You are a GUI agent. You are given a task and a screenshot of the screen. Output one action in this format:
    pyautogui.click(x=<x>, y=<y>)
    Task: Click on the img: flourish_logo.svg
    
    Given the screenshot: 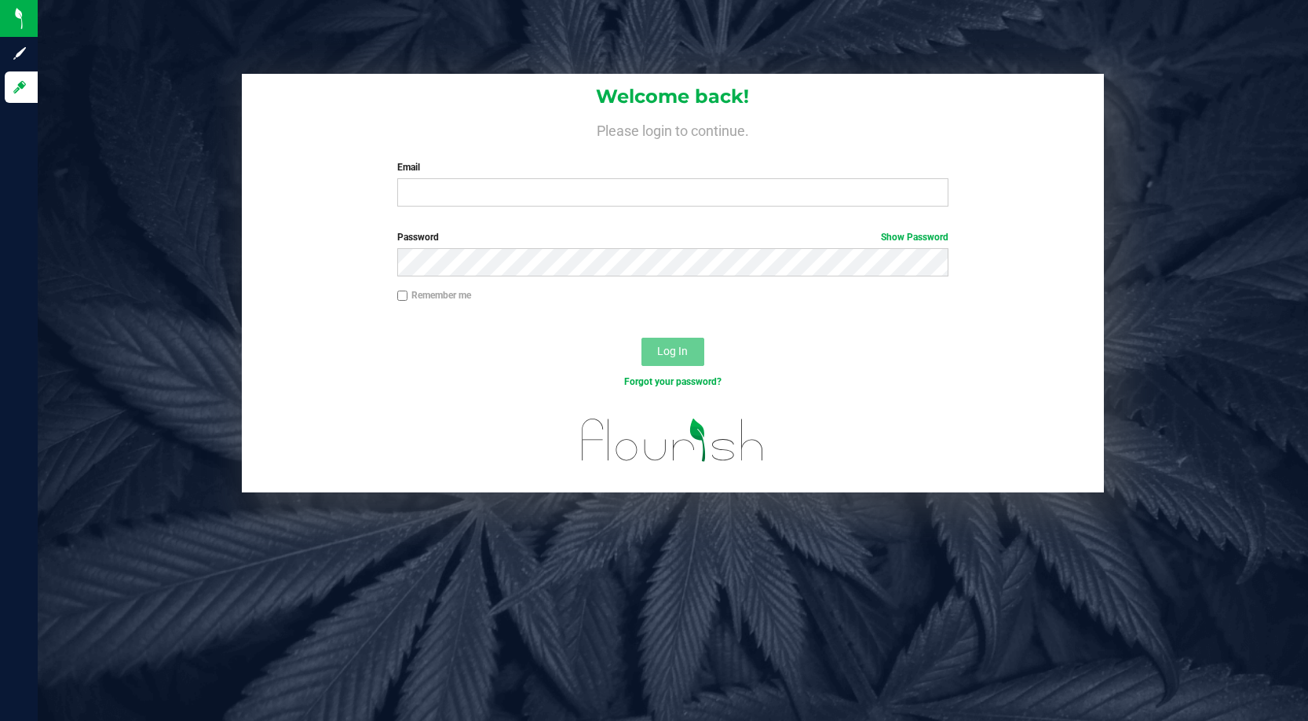 What is the action you would take?
    pyautogui.click(x=673, y=440)
    